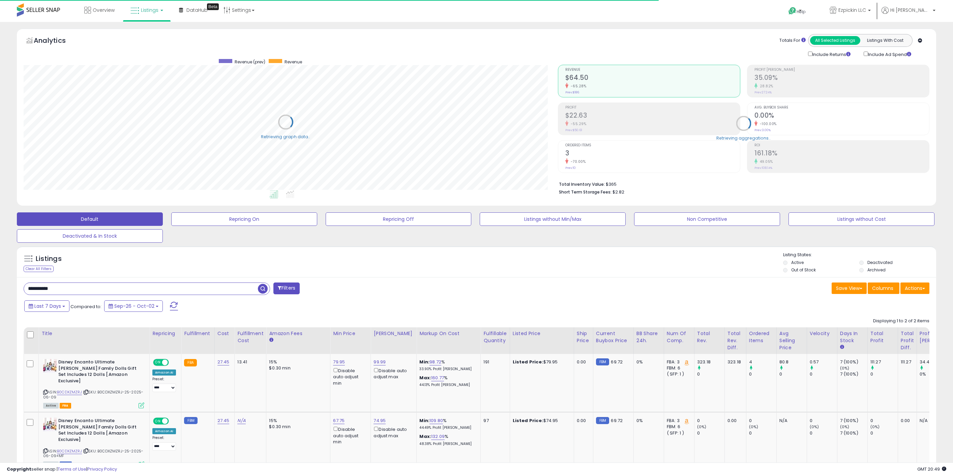 This screenshot has width=953, height=476. What do you see at coordinates (822, 333) in the screenshot?
I see `div: Velocity` at bounding box center [822, 333].